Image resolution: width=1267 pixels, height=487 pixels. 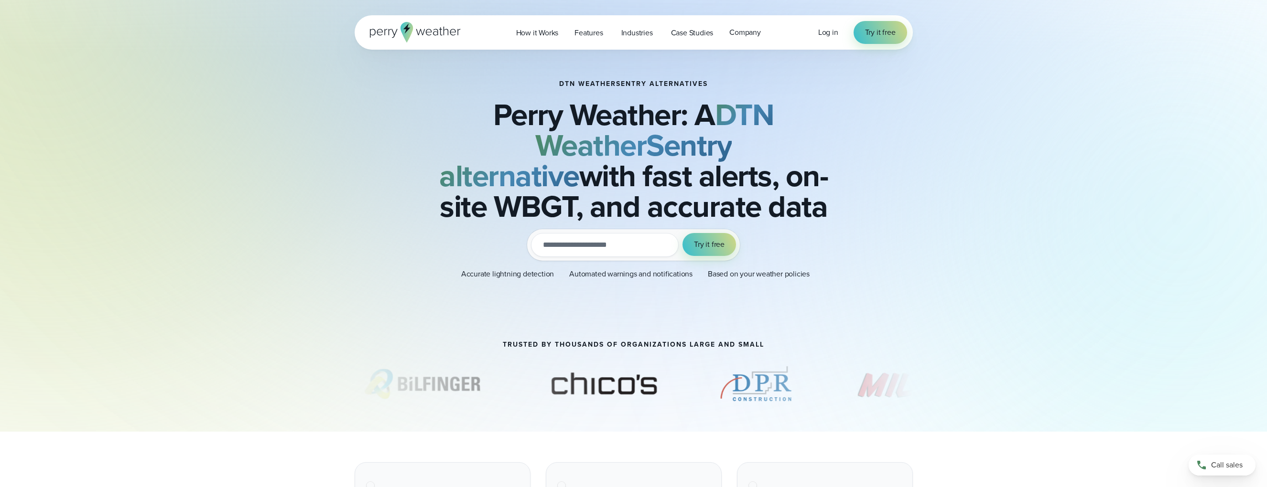 I want to click on a: Case Studies, so click(x=692, y=32).